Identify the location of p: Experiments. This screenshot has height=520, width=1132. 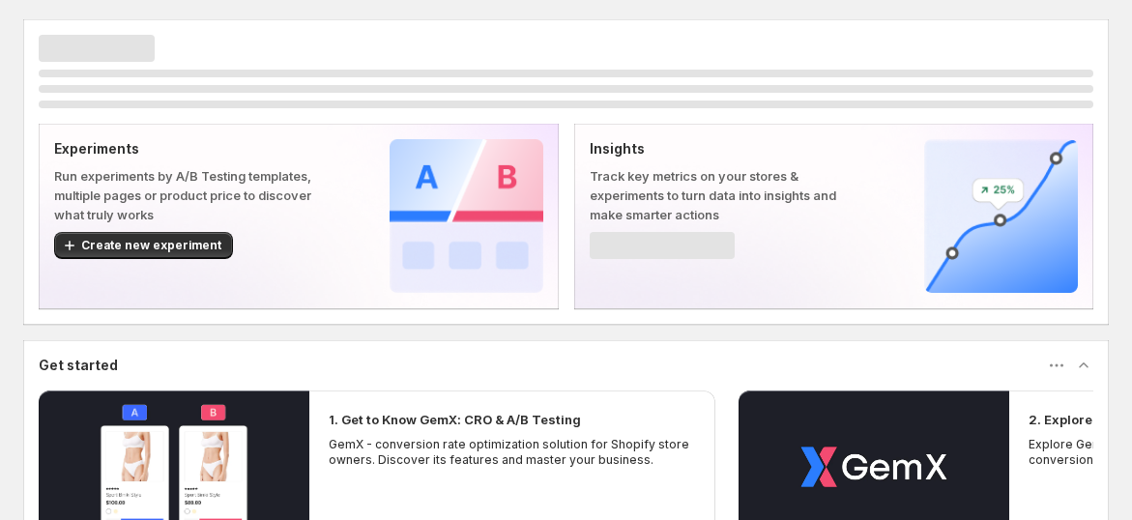
(190, 149).